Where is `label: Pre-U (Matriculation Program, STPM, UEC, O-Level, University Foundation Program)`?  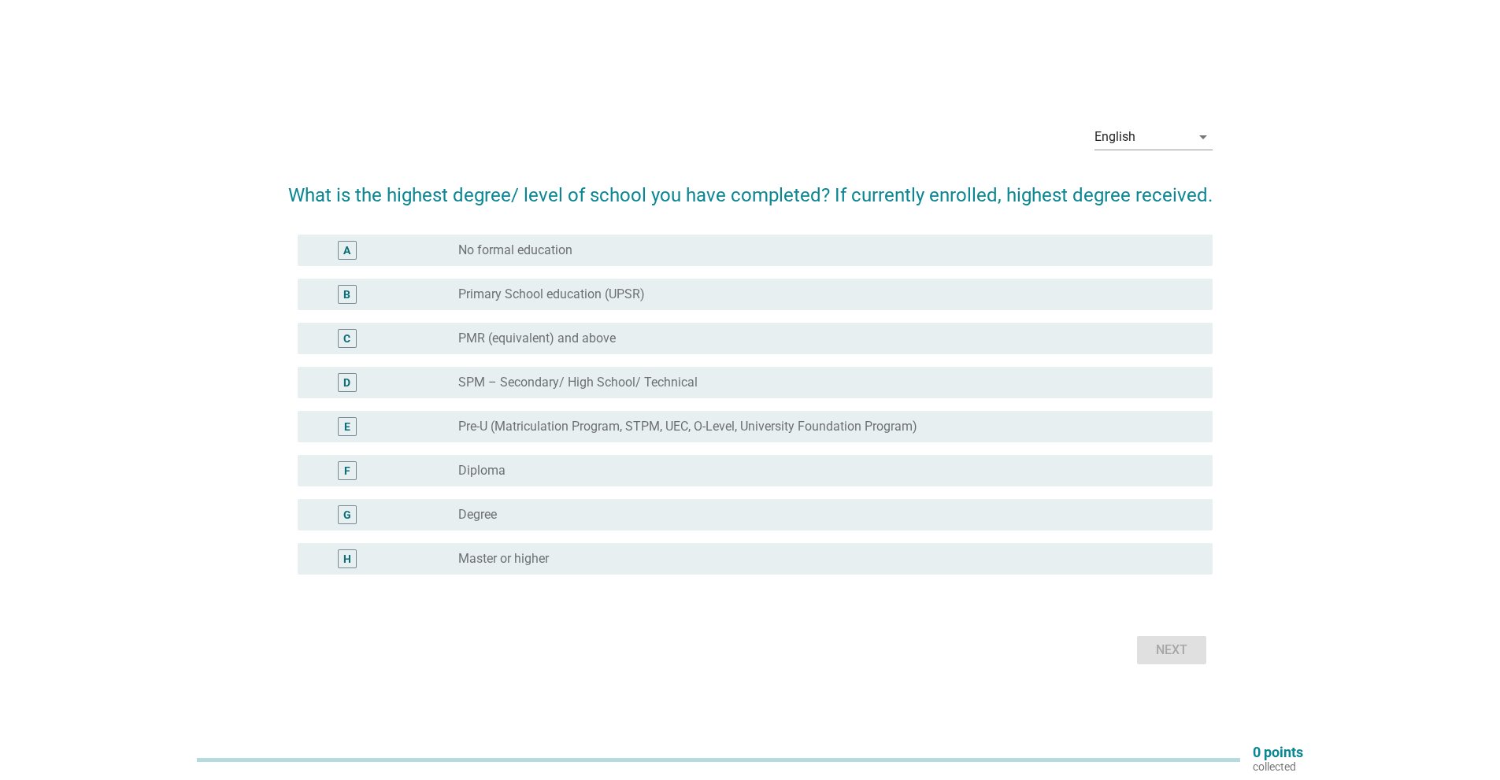
label: Pre-U (Matriculation Program, STPM, UEC, O-Level, University Foundation Program) is located at coordinates (687, 427).